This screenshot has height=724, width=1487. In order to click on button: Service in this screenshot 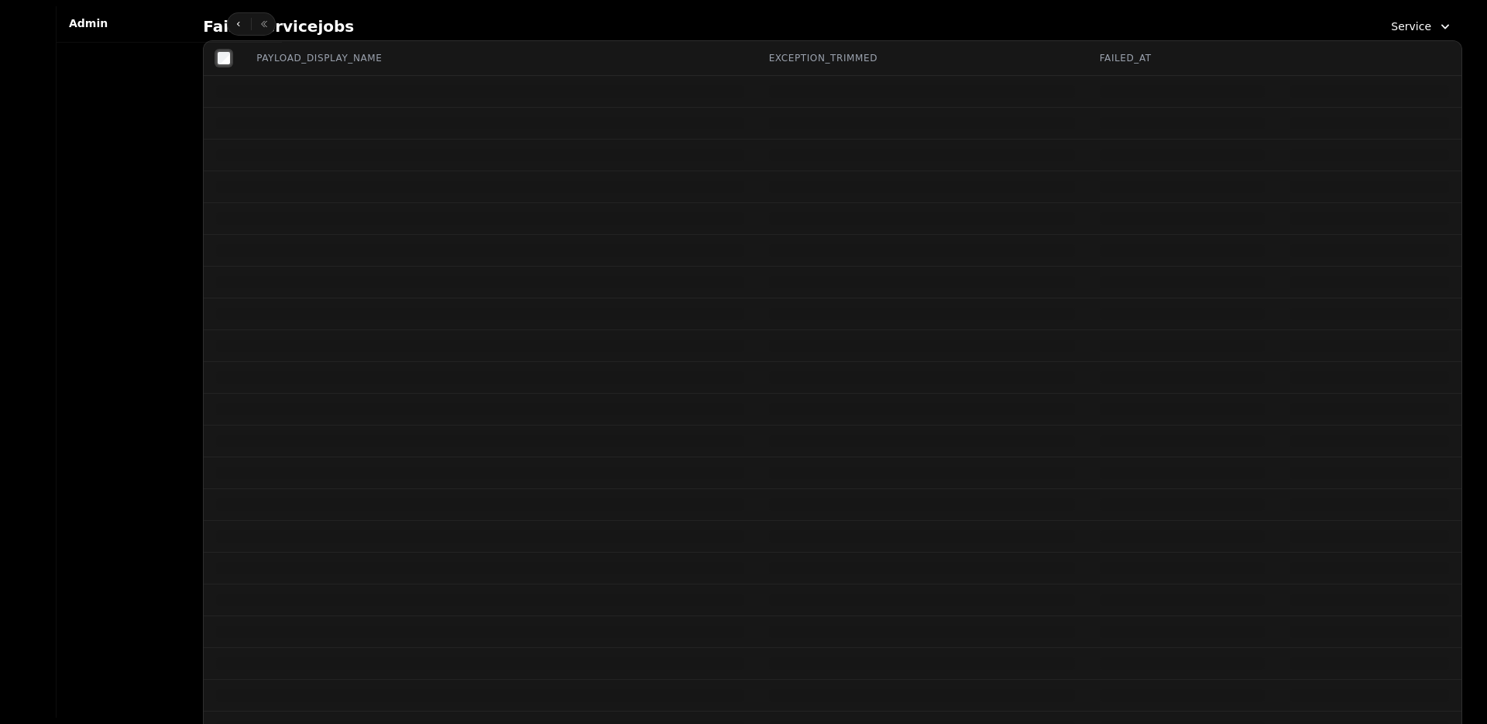, I will do `click(1422, 26)`.